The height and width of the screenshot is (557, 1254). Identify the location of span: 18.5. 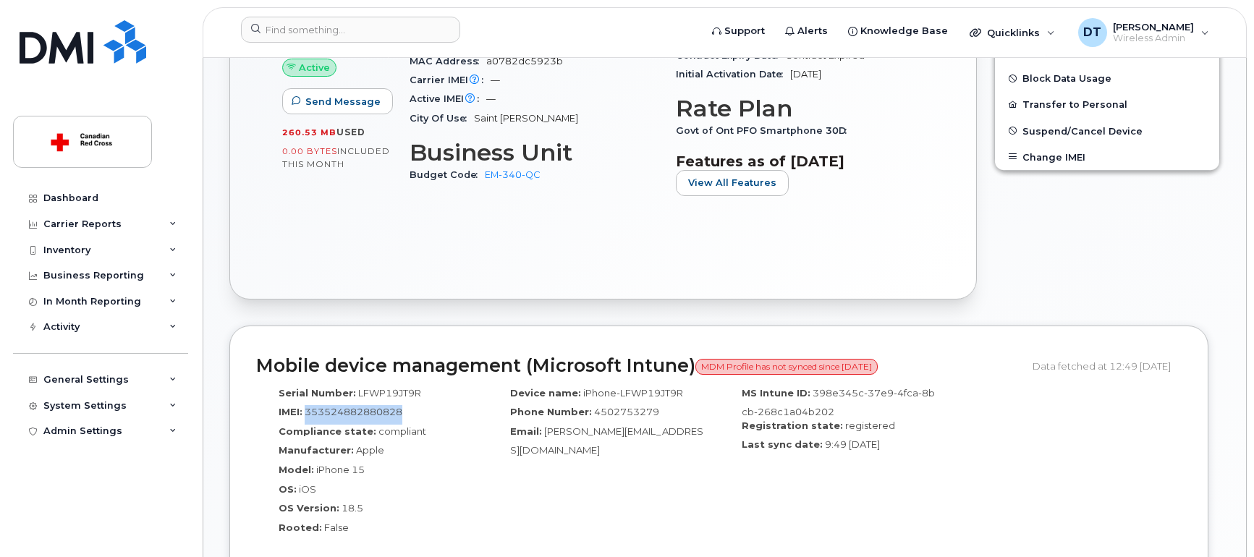
(352, 508).